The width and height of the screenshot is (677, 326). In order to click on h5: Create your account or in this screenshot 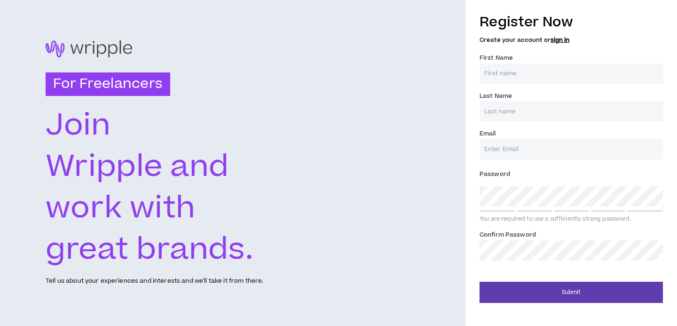, I will do `click(571, 40)`.